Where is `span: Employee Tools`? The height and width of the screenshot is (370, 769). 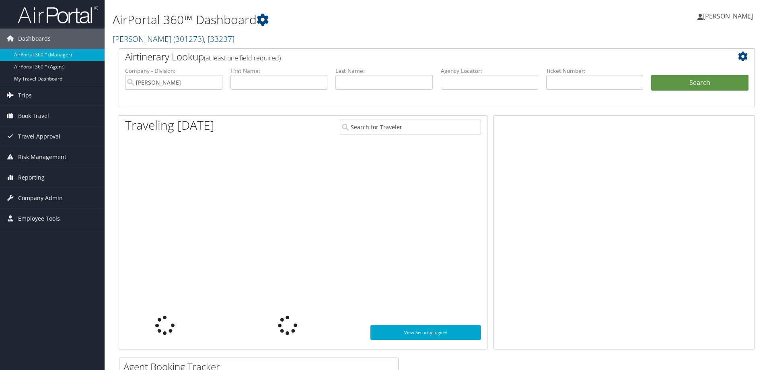 span: Employee Tools is located at coordinates (39, 218).